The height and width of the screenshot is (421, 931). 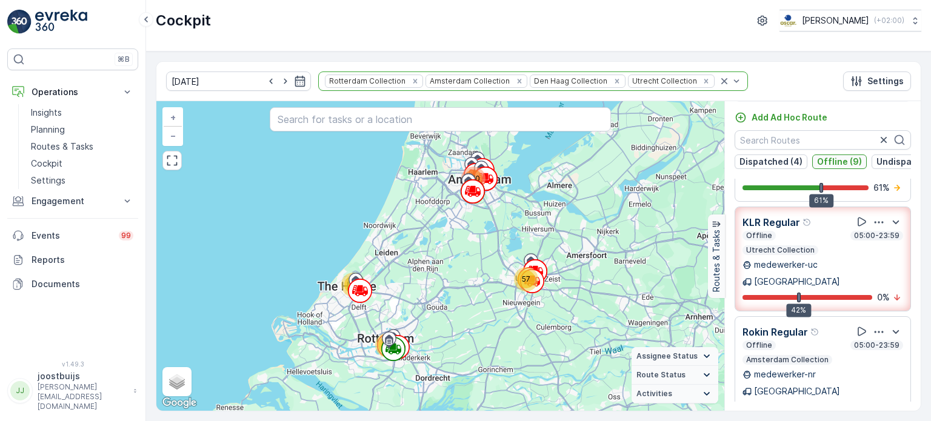 What do you see at coordinates (821, 201) in the screenshot?
I see `div: 61%` at bounding box center [821, 201].